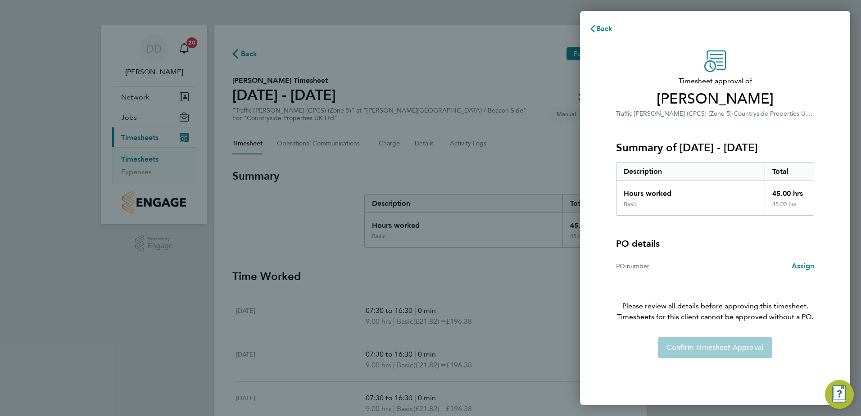 This screenshot has width=861, height=416. I want to click on div: Summary of 22 - 28 Sep 2025, so click(715, 189).